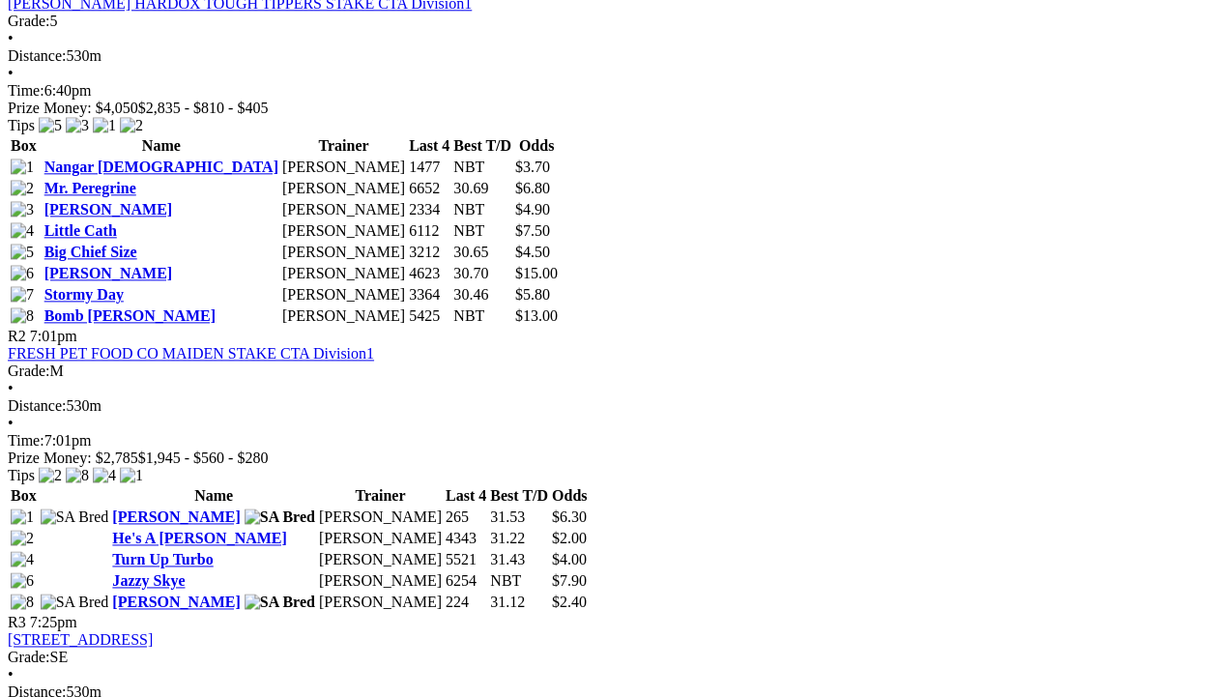 Image resolution: width=1215 pixels, height=697 pixels. Describe the element at coordinates (190, 353) in the screenshot. I see `a: FRESH PET FOOD CO MAIDEN STAKE CTA Division1` at that location.